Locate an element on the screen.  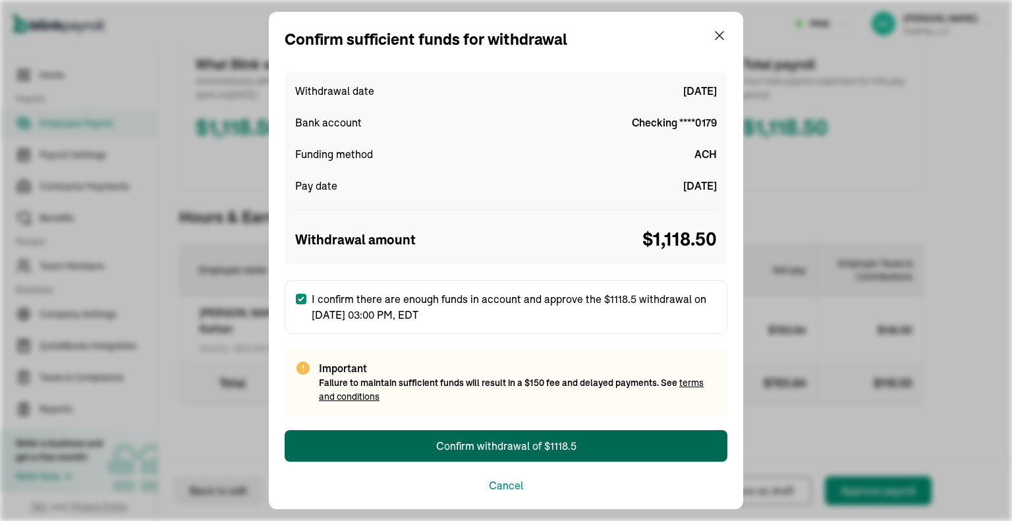
span: ACH is located at coordinates (705, 154).